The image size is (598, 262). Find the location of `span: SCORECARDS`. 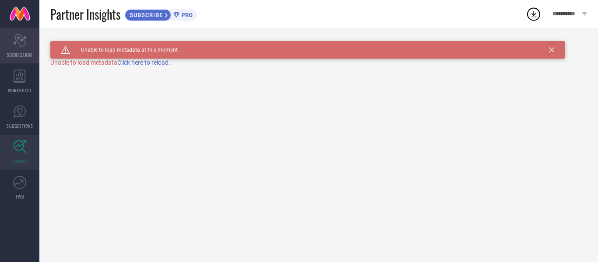

span: SCORECARDS is located at coordinates (20, 55).